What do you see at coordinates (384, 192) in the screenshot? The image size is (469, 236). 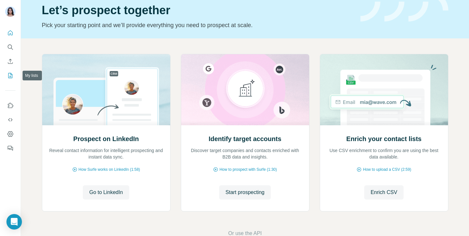 I see `span: Enrich CSV` at bounding box center [384, 192].